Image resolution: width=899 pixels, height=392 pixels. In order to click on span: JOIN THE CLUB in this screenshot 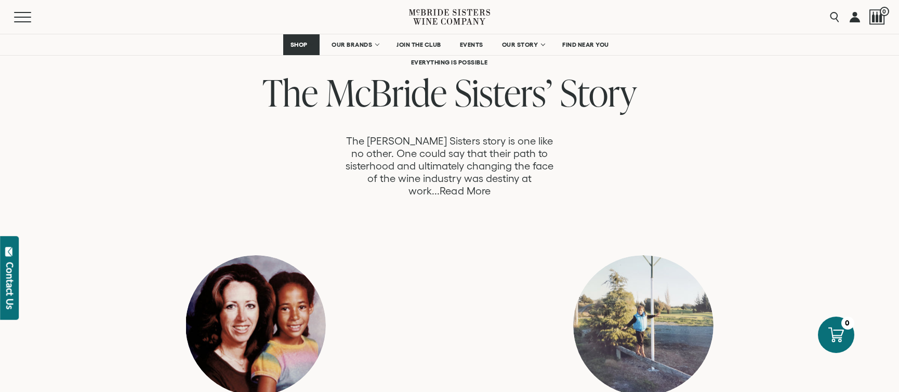, I will do `click(419, 45)`.